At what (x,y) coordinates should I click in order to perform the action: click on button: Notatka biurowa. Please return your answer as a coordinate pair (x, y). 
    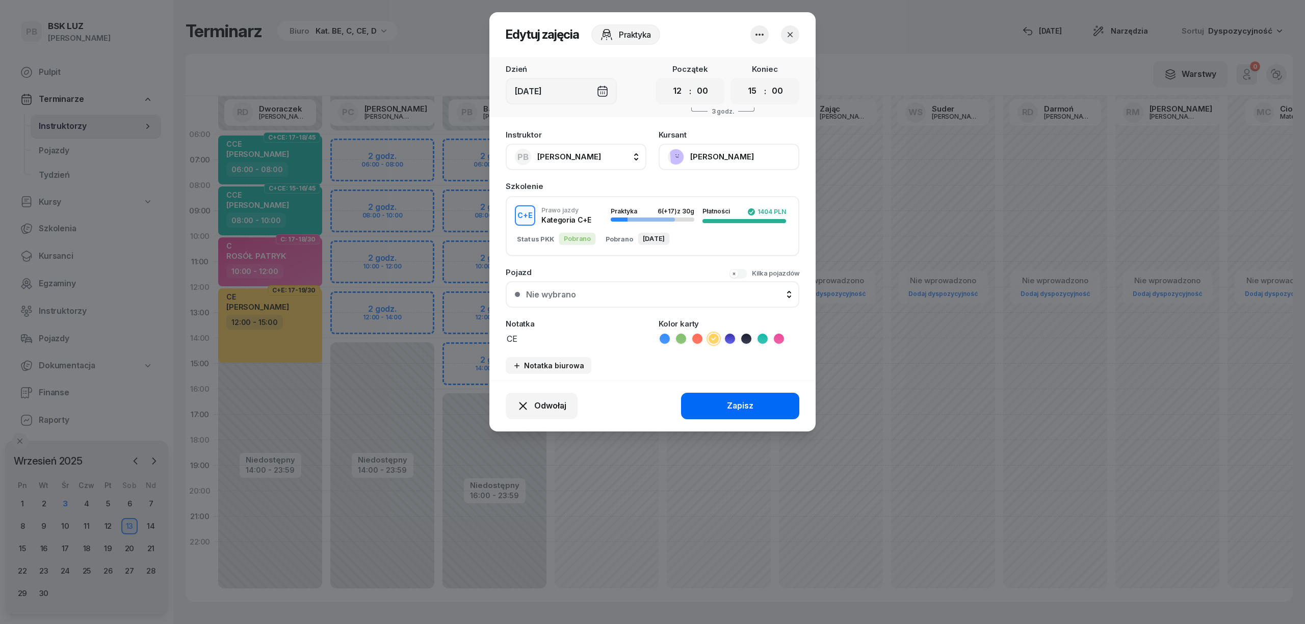
    Looking at the image, I should click on (548, 365).